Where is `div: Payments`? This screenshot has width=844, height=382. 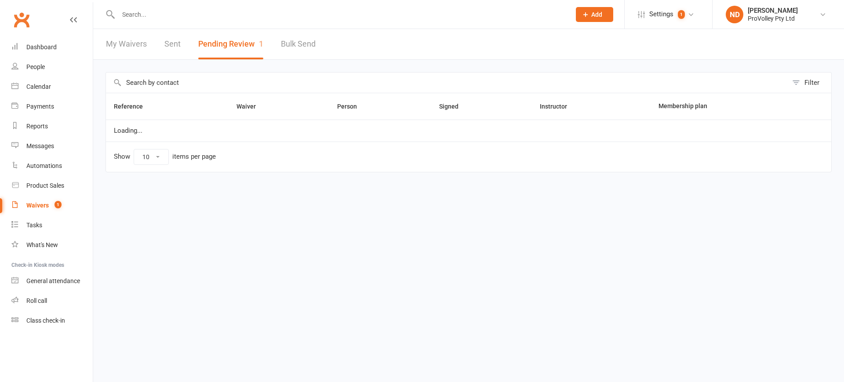
div: Payments is located at coordinates (40, 106).